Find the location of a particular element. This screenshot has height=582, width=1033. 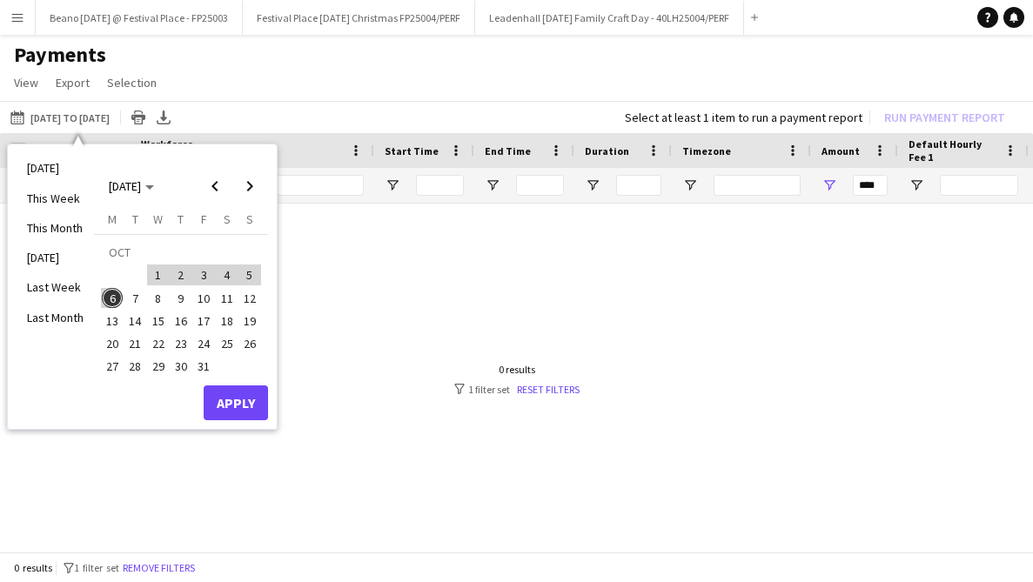

span: 2 is located at coordinates (181, 275).